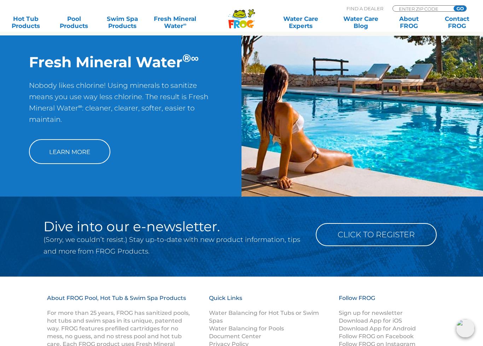  What do you see at coordinates (119, 301) in the screenshot?
I see `h3: About FROG Pool, Hot Tub & Swim Spa Products` at bounding box center [119, 301].